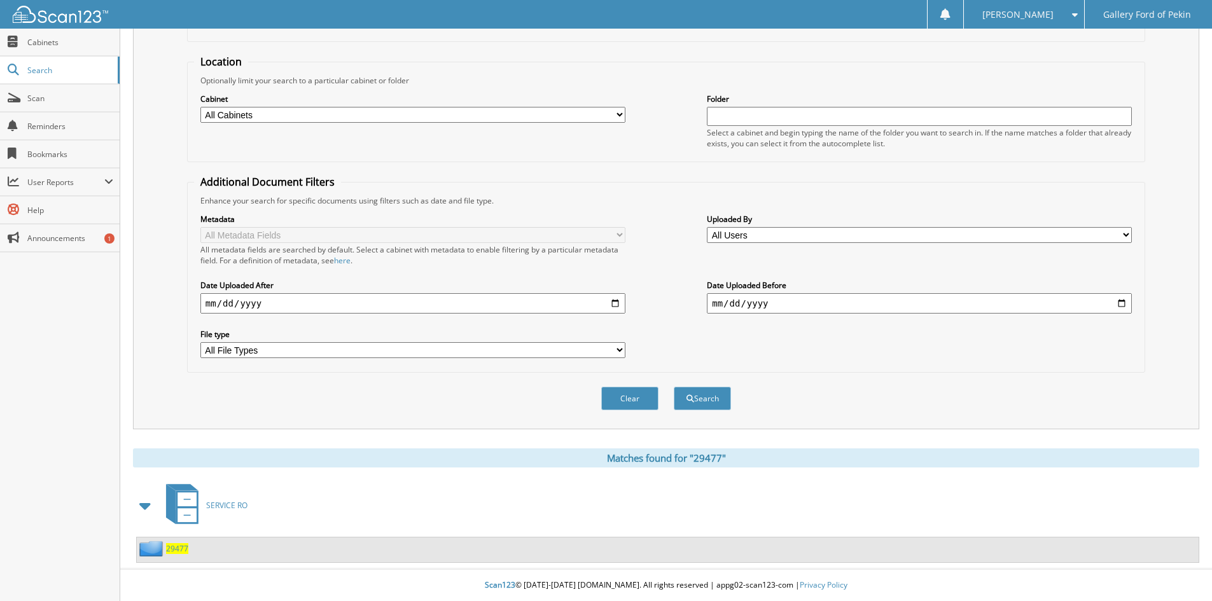 Image resolution: width=1212 pixels, height=601 pixels. I want to click on div: Select a cabinet and begin typing the name of the folder you want to search in. If the name match..., so click(919, 138).